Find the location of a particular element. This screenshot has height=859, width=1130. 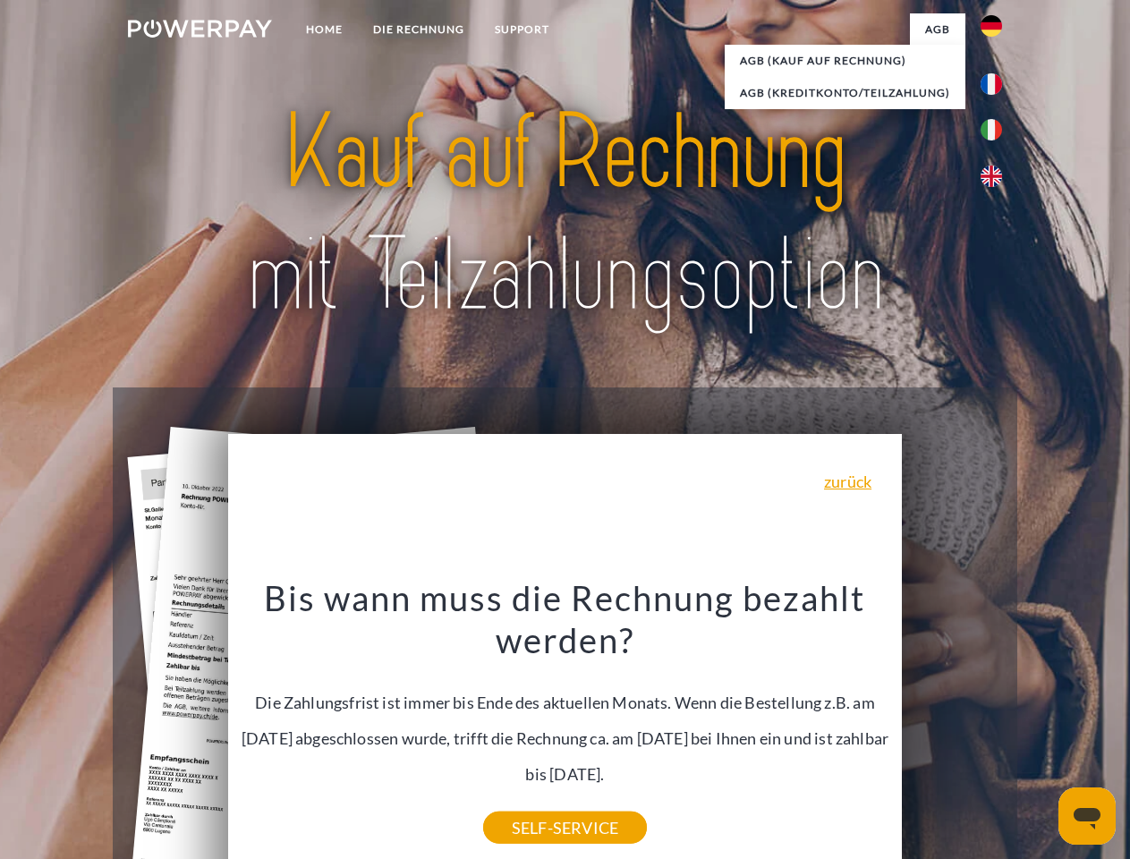

img: en is located at coordinates (992, 176).